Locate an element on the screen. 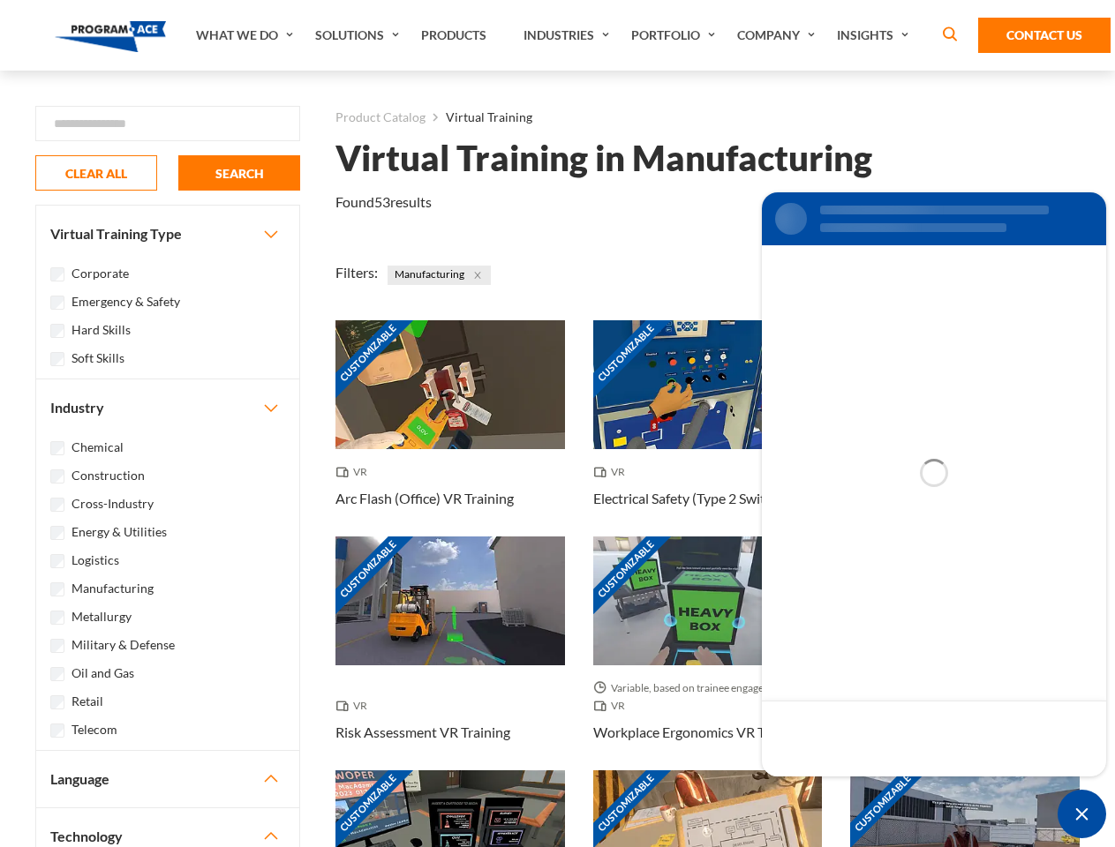  h3: Electrical Safety (Type 2 Switchgear) VR Training is located at coordinates (708, 499).